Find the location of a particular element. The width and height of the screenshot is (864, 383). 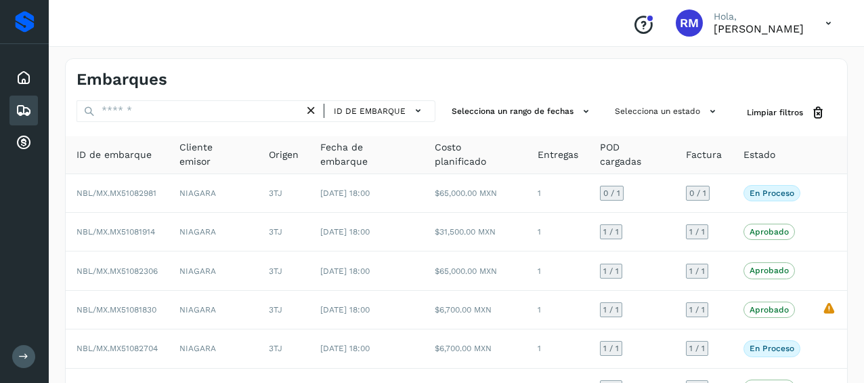

span: Estado is located at coordinates (759, 154).